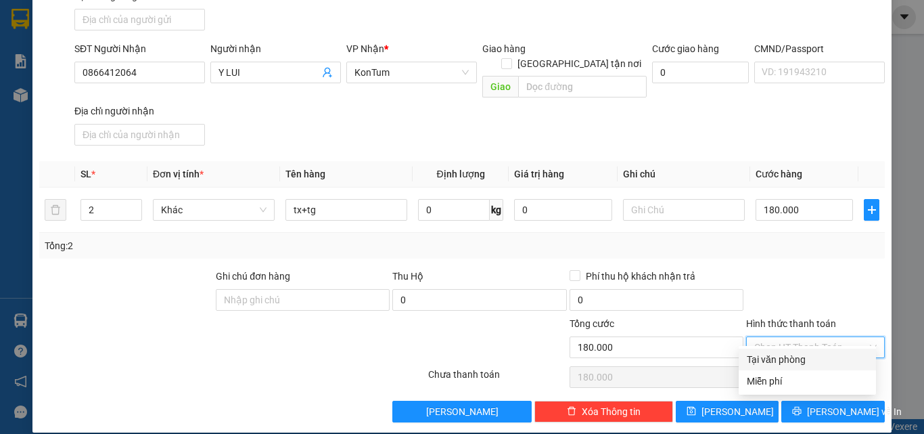 The image size is (924, 434). Describe the element at coordinates (582, 87) in the screenshot. I see `input: Dọc đường` at that location.